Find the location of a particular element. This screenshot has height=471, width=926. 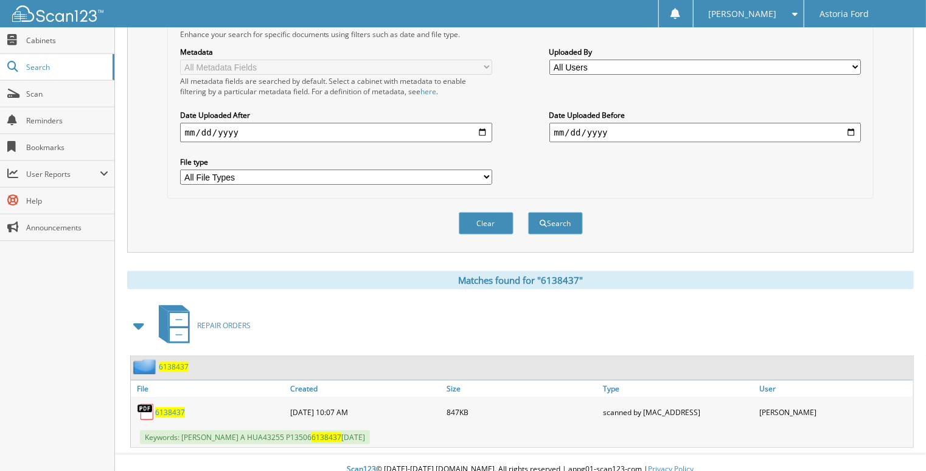

label: File type is located at coordinates (336, 162).